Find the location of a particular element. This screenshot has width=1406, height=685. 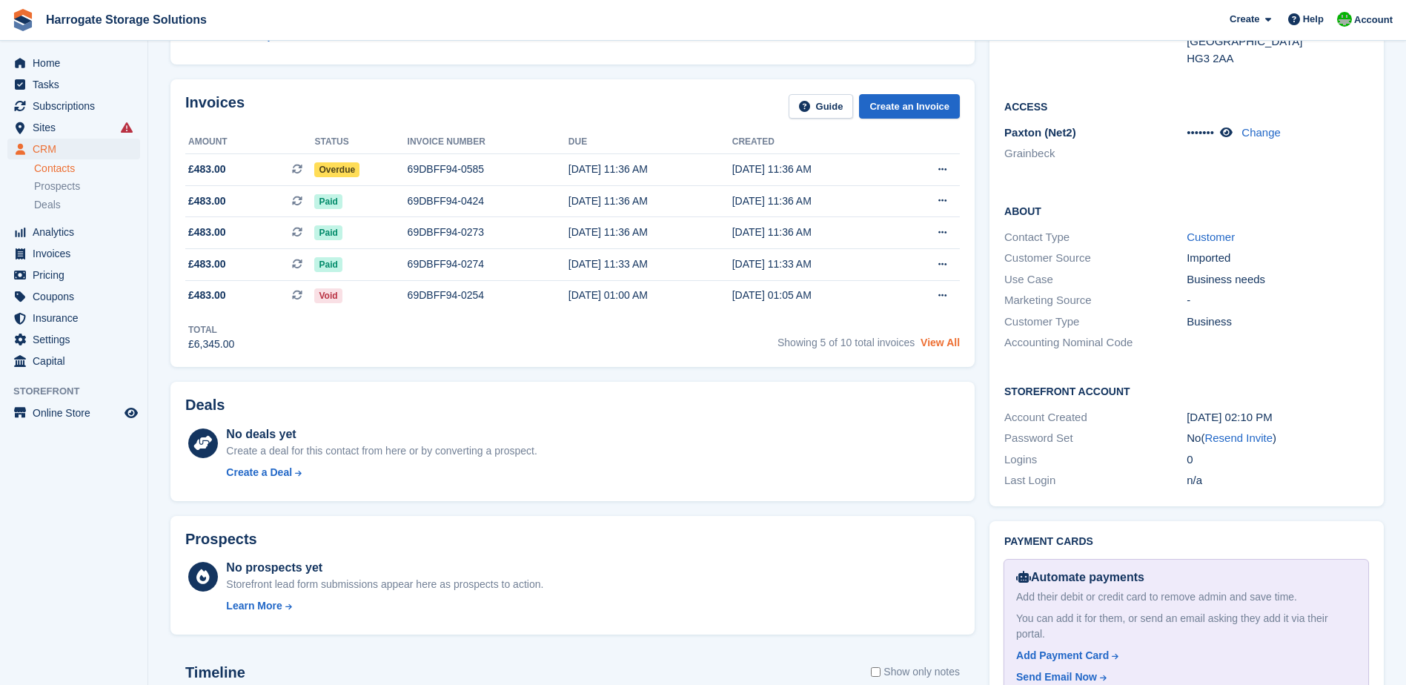

div: n/a is located at coordinates (1278, 480).